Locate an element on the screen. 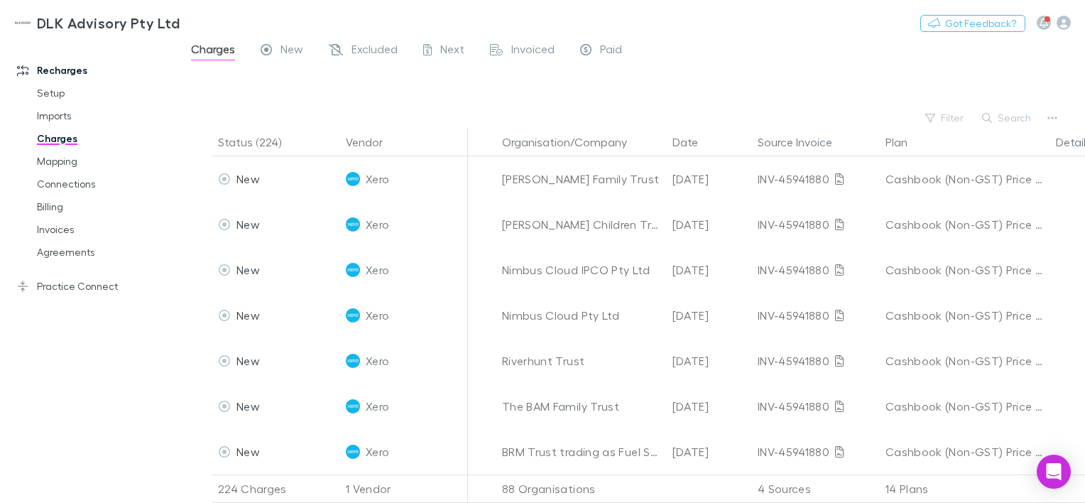  div: BRM Trust trading as Fuel Sense is located at coordinates (582, 452).